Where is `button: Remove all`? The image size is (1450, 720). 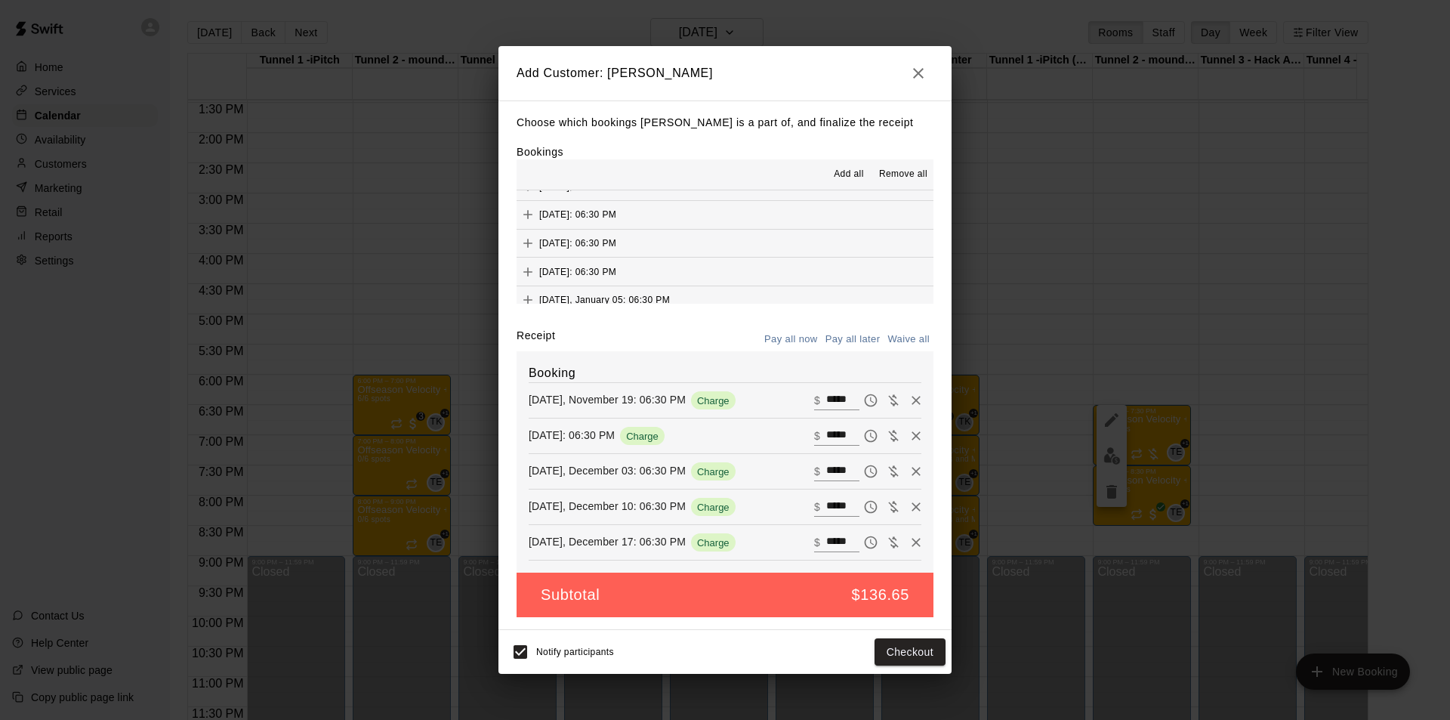
button: Remove all is located at coordinates (903, 174).